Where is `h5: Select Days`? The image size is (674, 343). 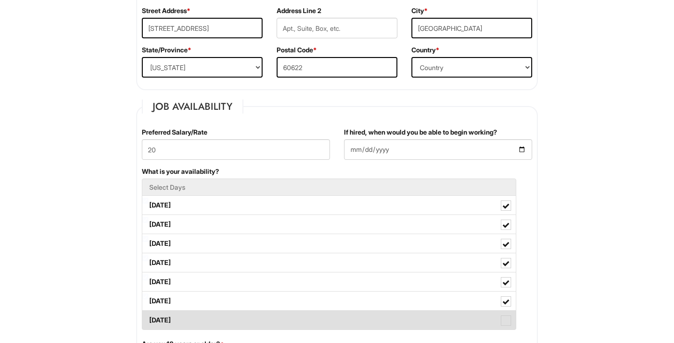
h5: Select Days is located at coordinates (329, 187).